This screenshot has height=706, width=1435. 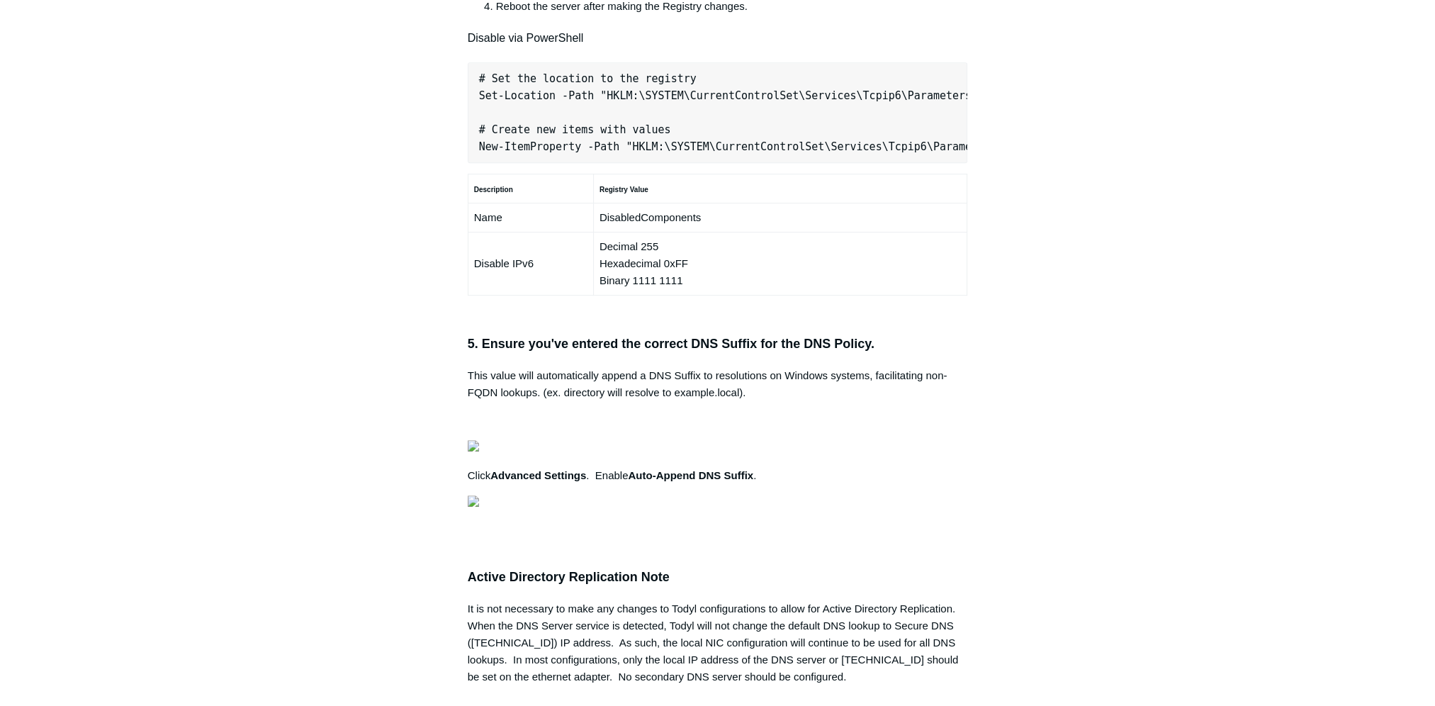 I want to click on h3: Active Directory Replication Note, so click(x=718, y=577).